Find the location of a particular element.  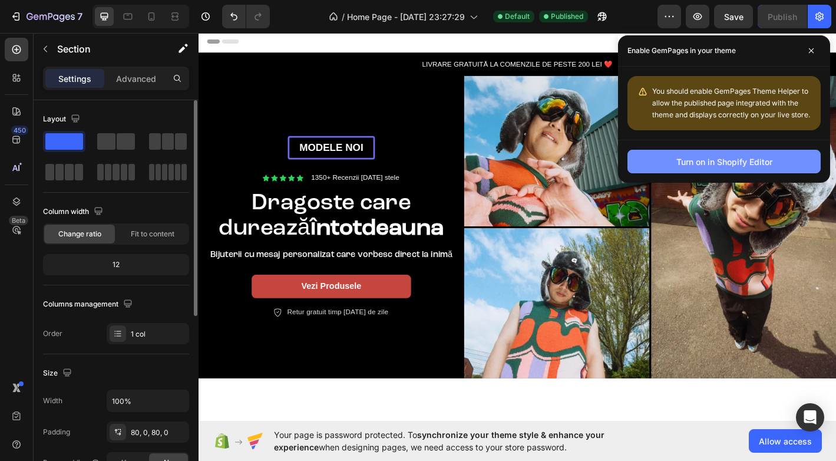

span: Save is located at coordinates (733, 16).